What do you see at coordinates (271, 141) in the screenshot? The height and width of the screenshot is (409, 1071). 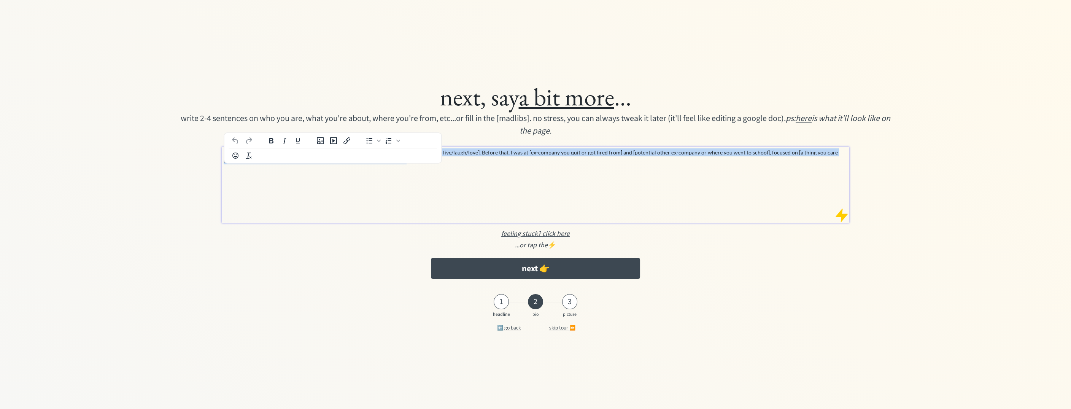 I see `button: Bold` at bounding box center [271, 141].